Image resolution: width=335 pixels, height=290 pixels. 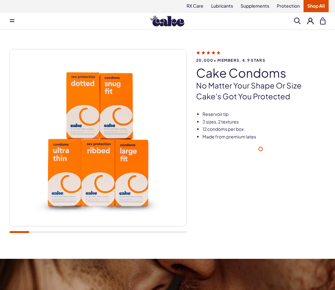 I want to click on span: 20,000+ members, 4.9 stars, so click(x=261, y=60).